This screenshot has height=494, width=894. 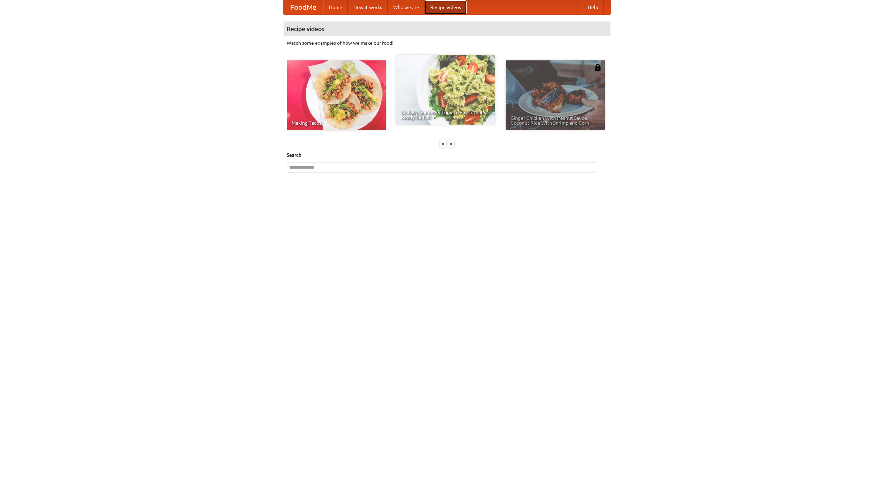 I want to click on img: 483408.png, so click(x=598, y=67).